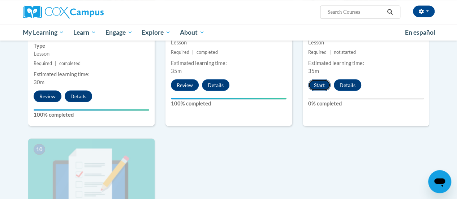  I want to click on span: 30m, so click(39, 82).